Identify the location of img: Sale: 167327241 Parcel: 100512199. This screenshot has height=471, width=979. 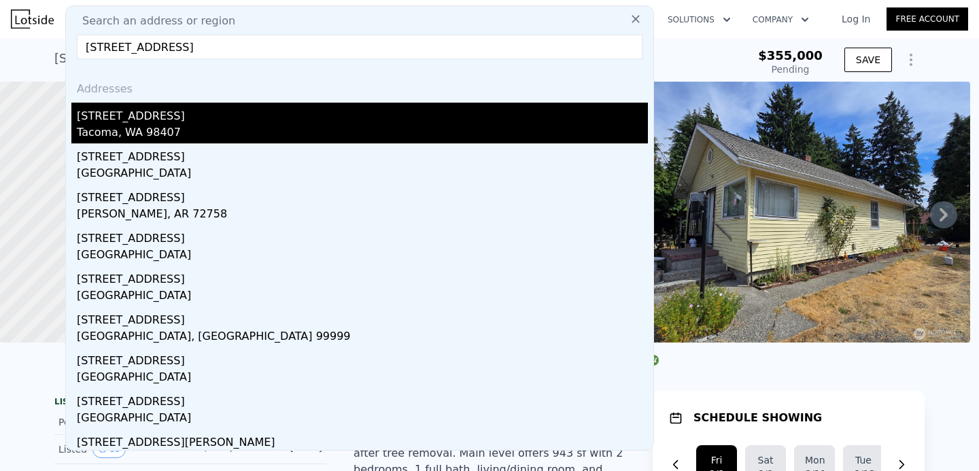
(796, 212).